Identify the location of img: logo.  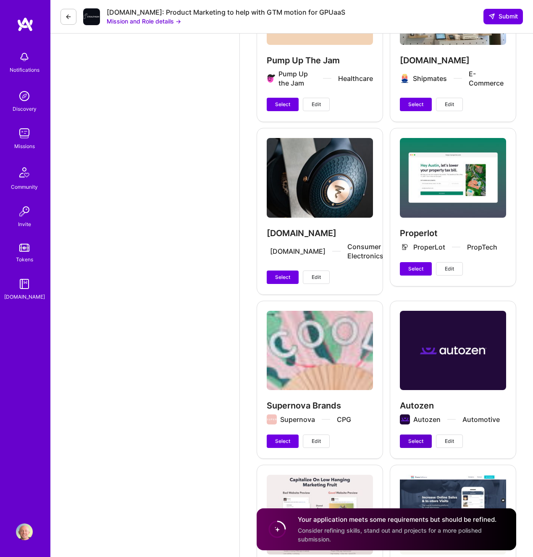
(25, 24).